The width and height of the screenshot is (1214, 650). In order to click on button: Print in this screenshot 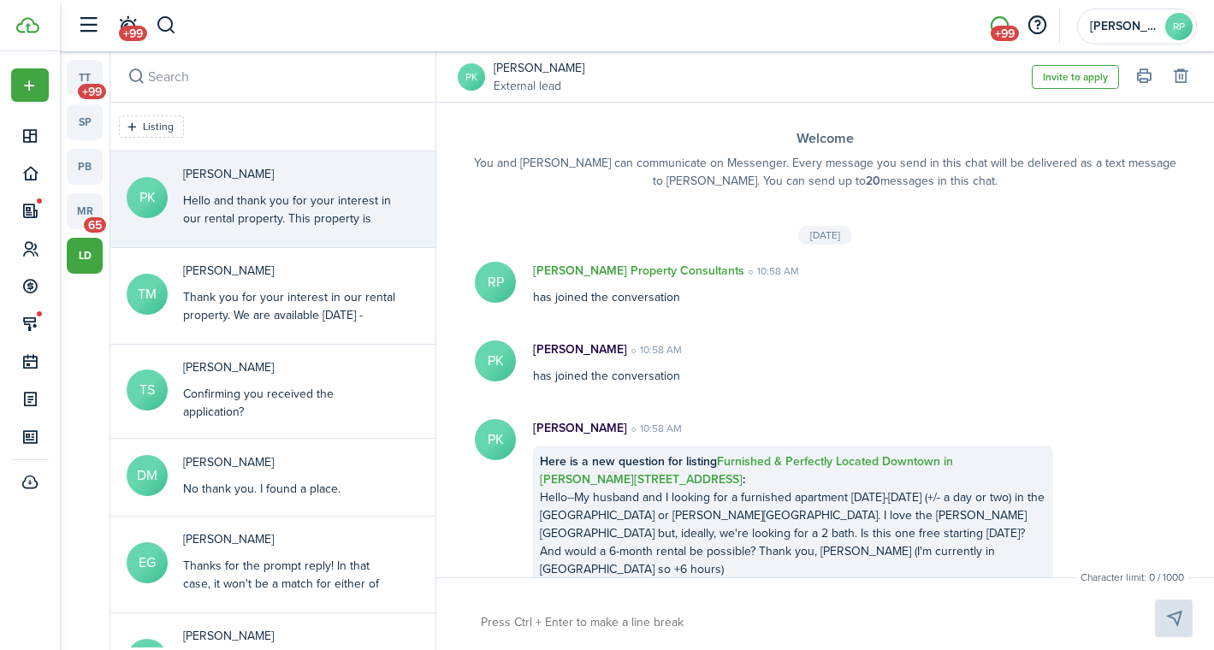, I will do `click(1144, 77)`.